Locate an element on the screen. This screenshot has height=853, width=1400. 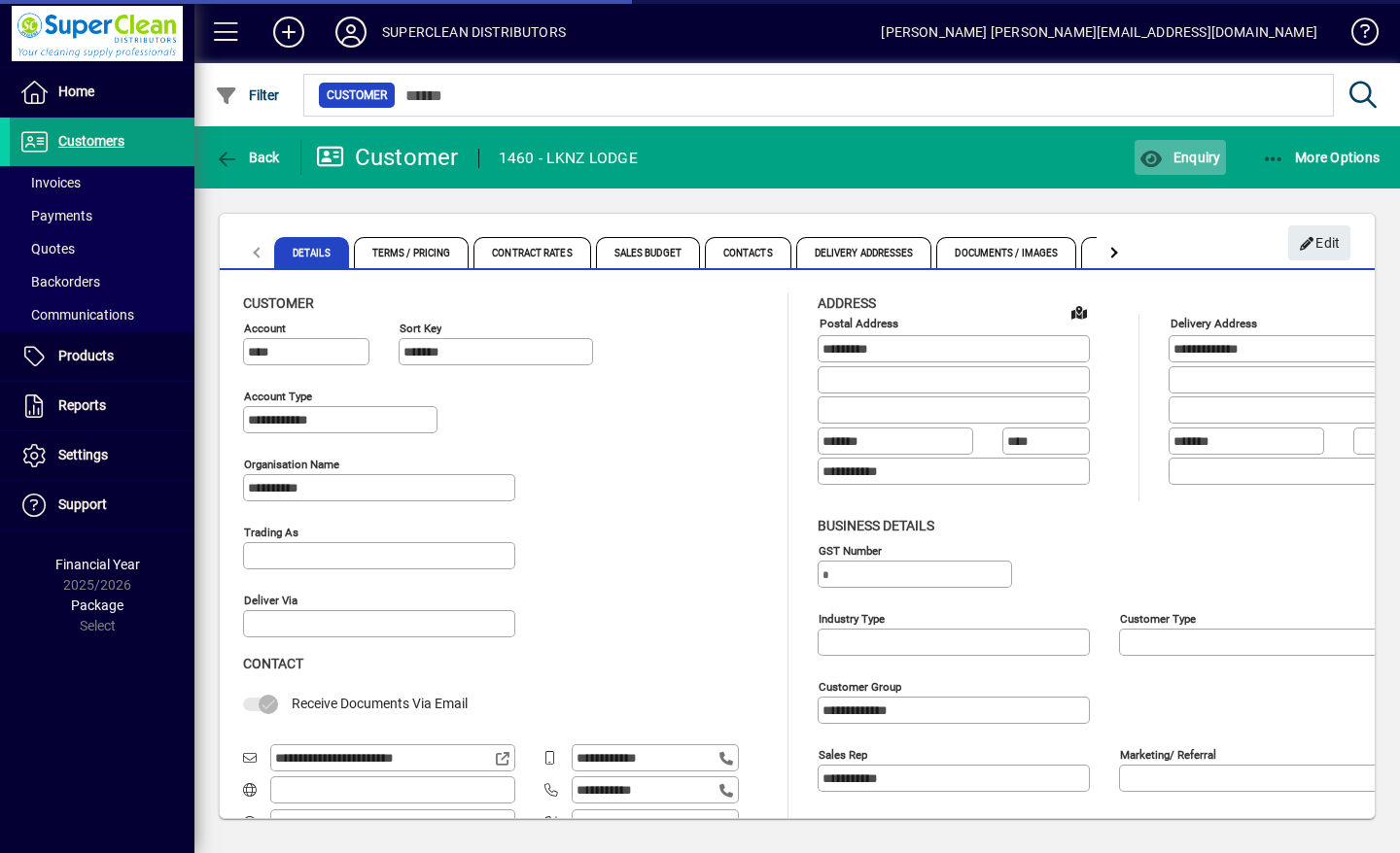
div: 1460 - LKNZ LODGE is located at coordinates (568, 159).